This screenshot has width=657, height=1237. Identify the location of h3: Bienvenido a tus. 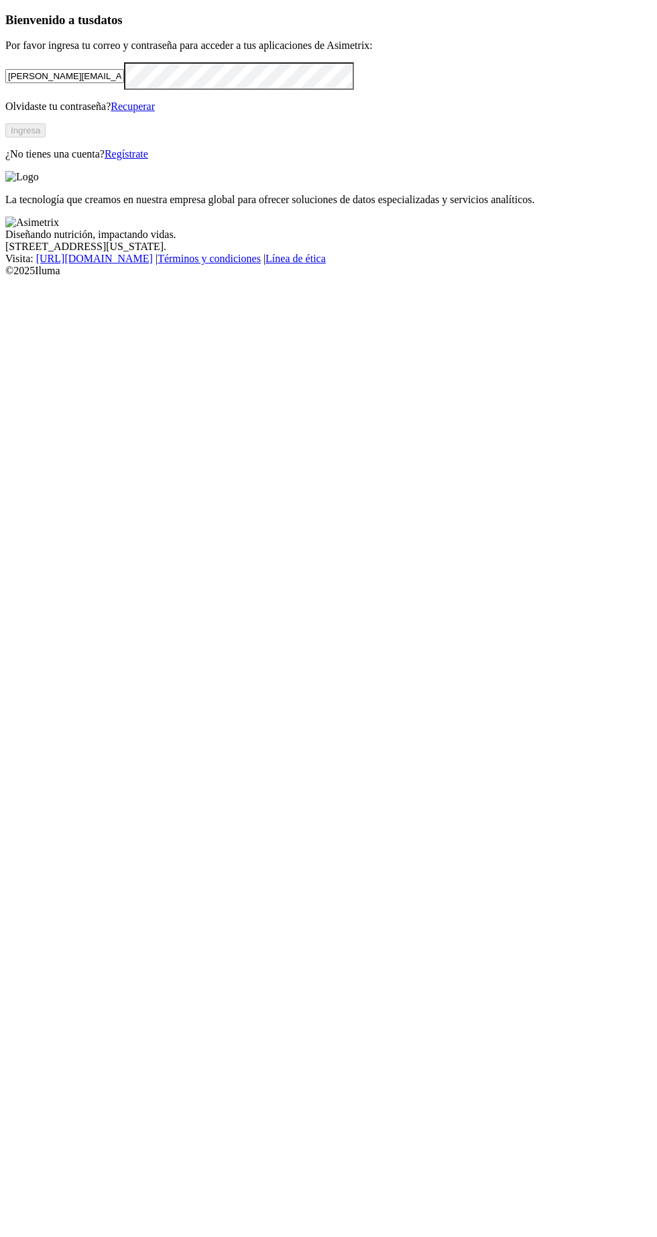
(328, 20).